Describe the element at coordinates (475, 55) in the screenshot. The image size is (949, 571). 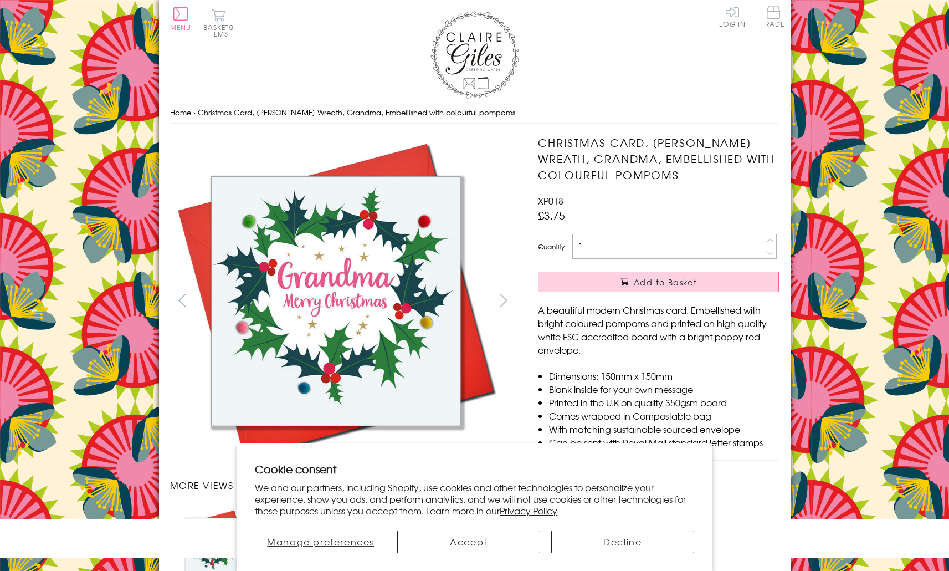
I see `img: Claire Giles Greetings Cards` at that location.